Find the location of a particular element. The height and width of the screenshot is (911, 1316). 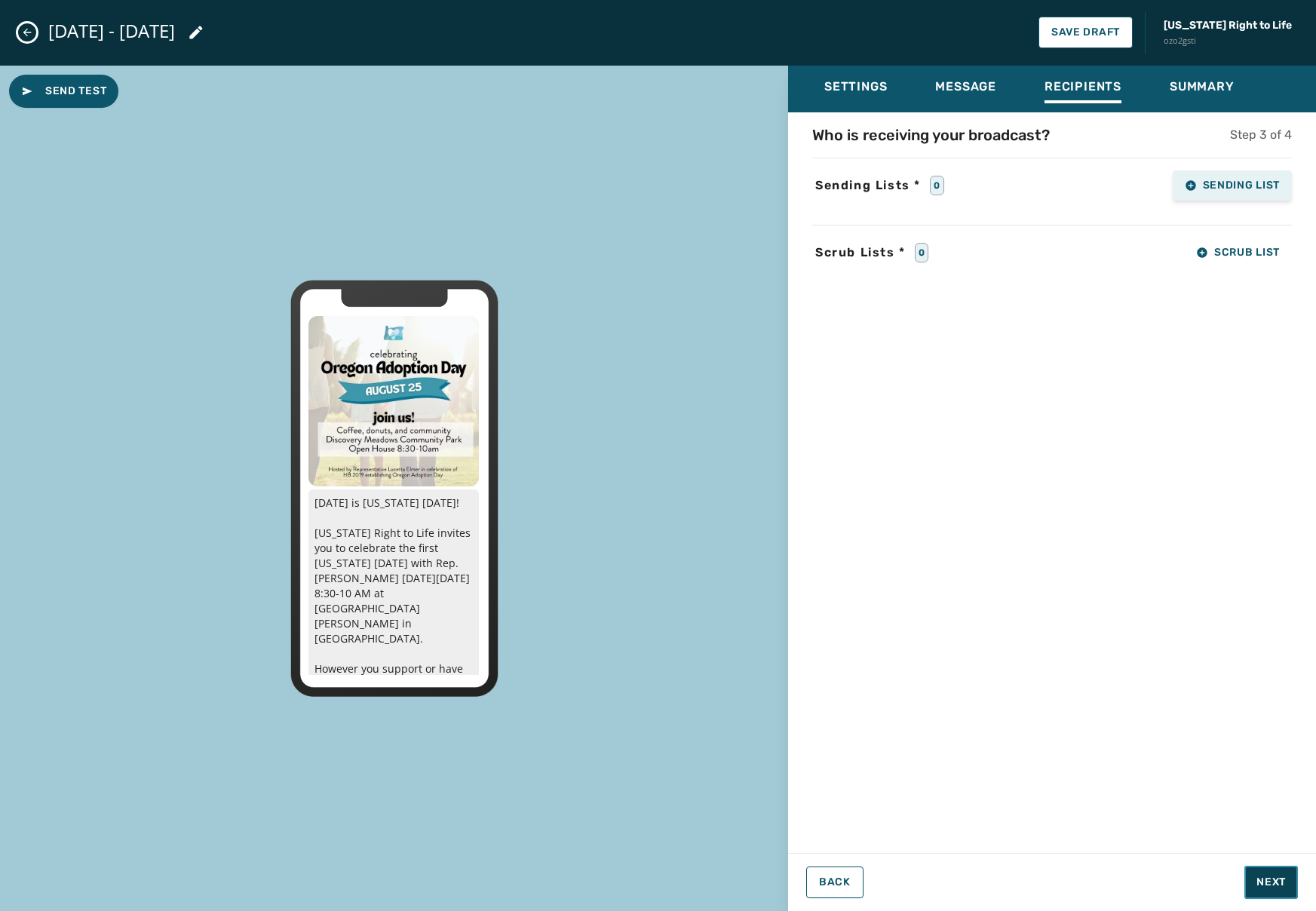

span: Recipients is located at coordinates (1083, 87).